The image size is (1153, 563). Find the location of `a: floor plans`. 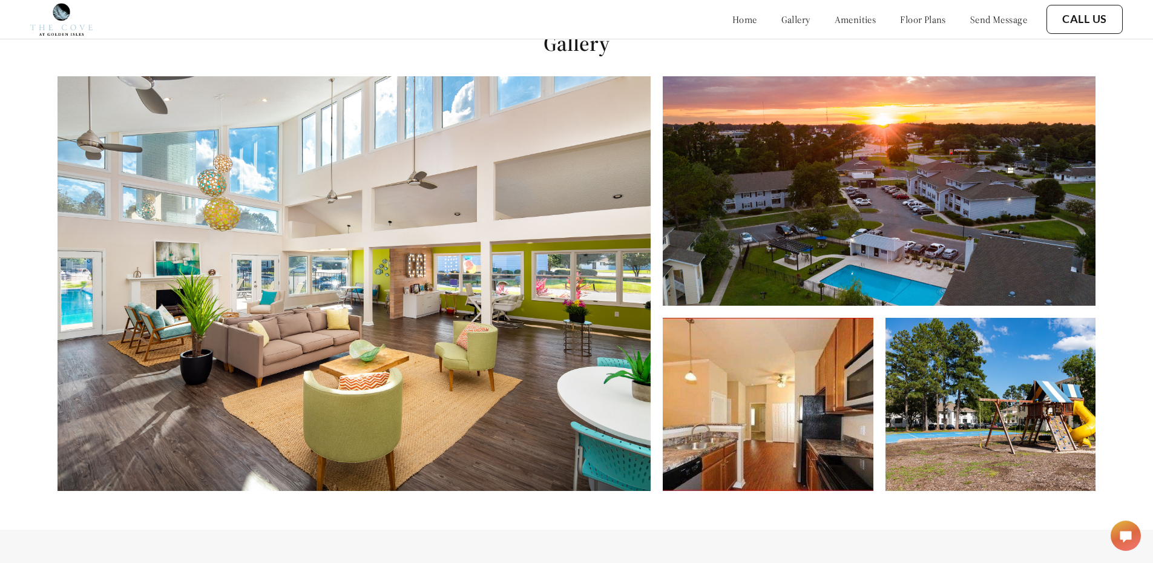

a: floor plans is located at coordinates (923, 19).